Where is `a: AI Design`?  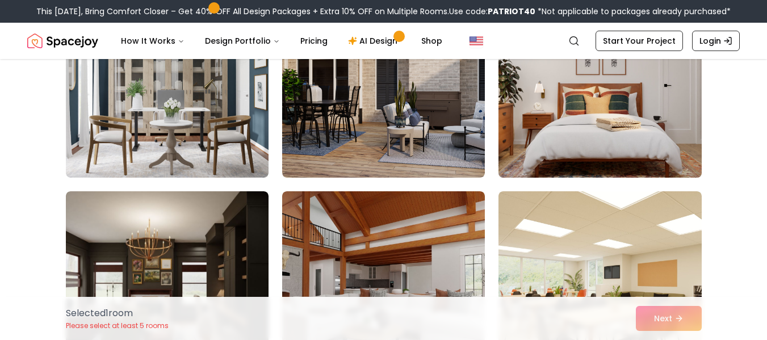
a: AI Design is located at coordinates (374, 41).